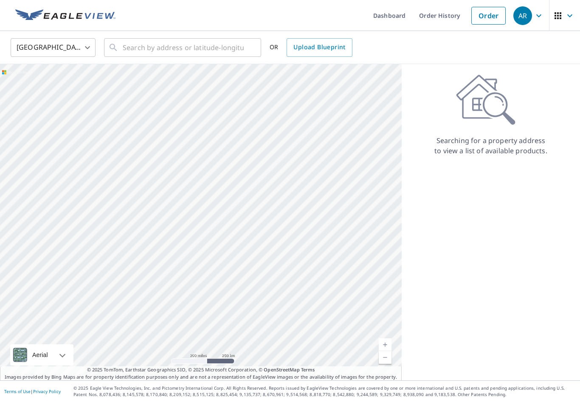  I want to click on div: OR, so click(311, 48).